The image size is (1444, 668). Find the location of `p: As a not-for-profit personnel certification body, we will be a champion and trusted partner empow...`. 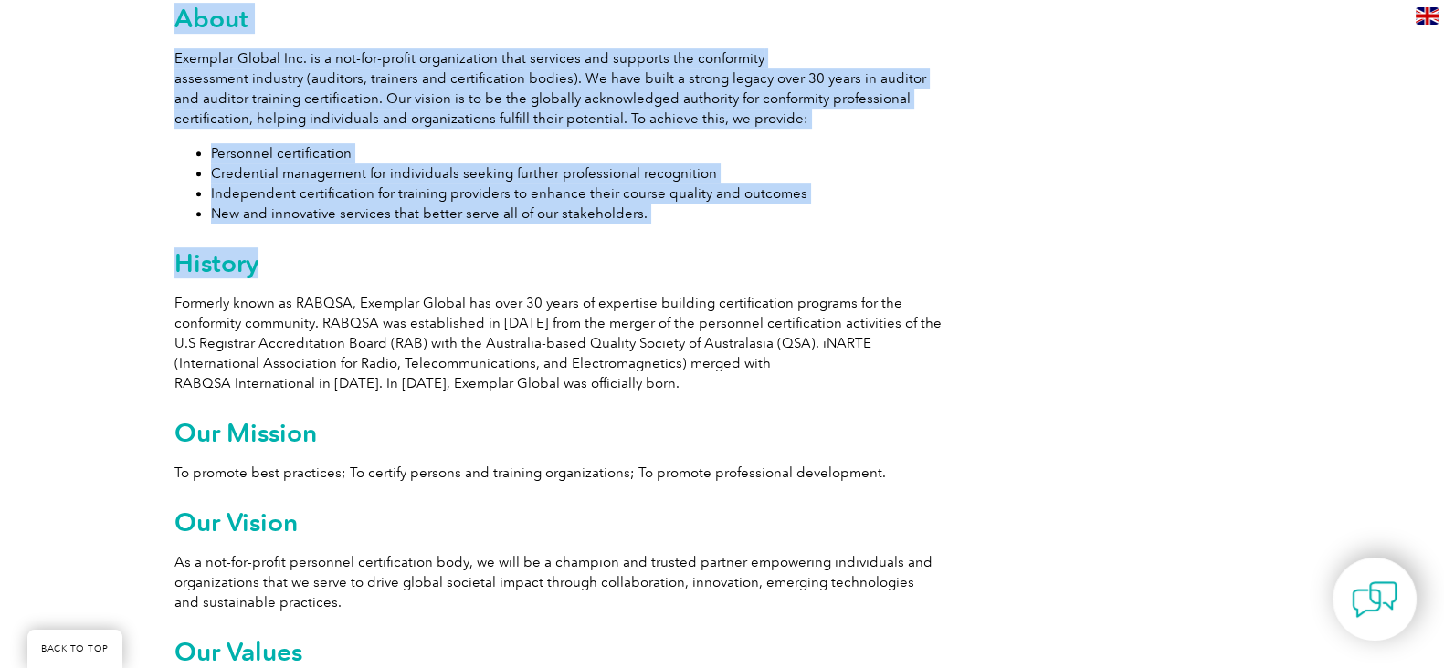

p: As a not-for-profit personnel certification body, we will be a champion and trusted partner empow... is located at coordinates (558, 583).